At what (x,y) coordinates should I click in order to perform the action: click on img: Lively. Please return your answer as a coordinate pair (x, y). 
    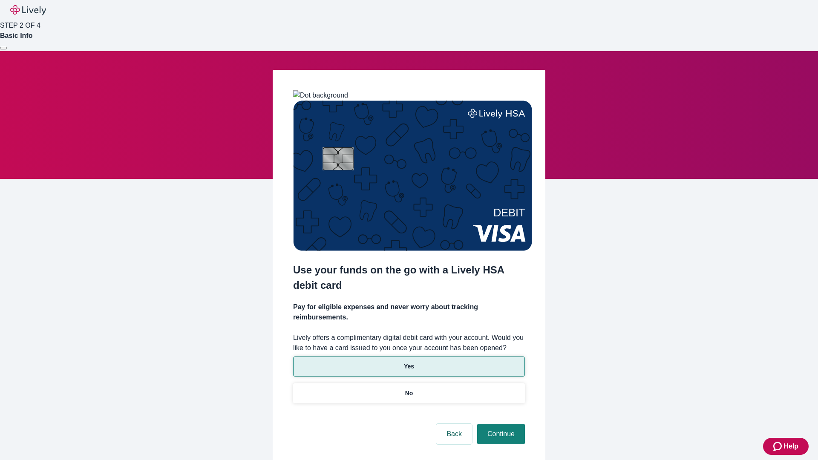
    Looking at the image, I should click on (28, 10).